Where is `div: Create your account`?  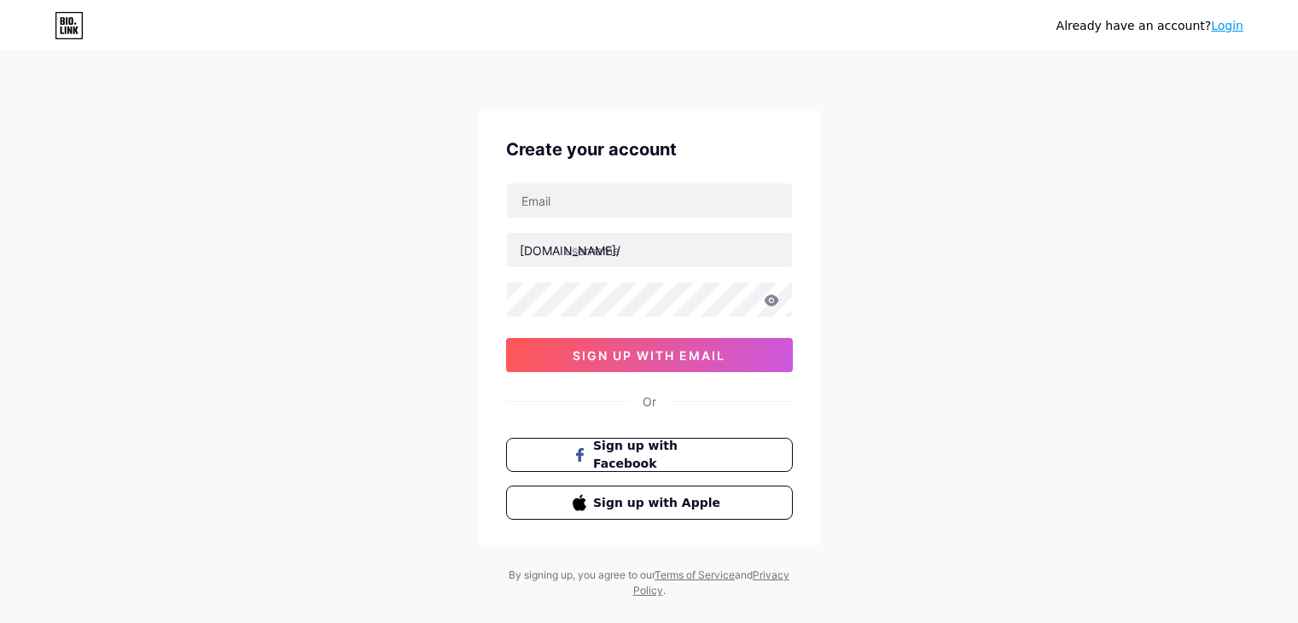
div: Create your account is located at coordinates (649, 149).